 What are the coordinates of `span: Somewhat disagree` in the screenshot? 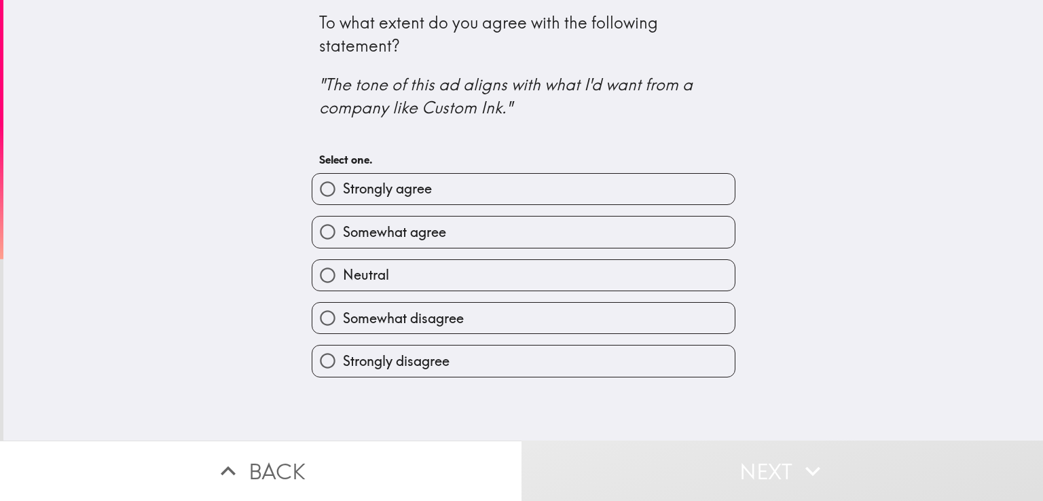 It's located at (403, 318).